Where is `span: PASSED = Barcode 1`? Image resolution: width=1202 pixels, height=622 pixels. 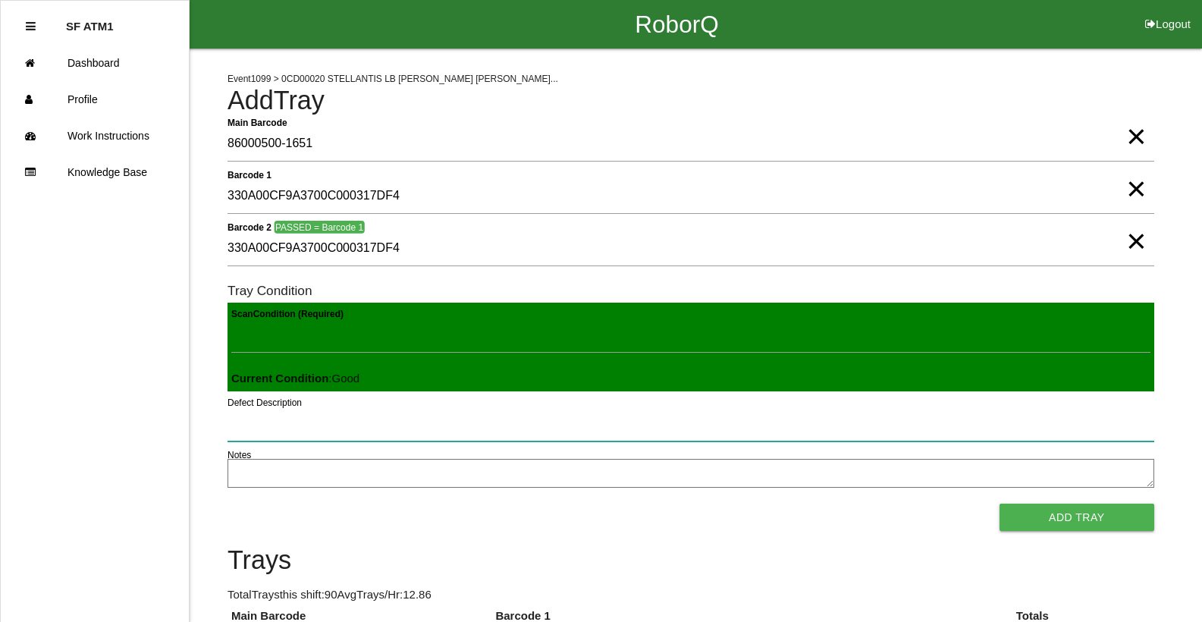 span: PASSED = Barcode 1 is located at coordinates (318, 227).